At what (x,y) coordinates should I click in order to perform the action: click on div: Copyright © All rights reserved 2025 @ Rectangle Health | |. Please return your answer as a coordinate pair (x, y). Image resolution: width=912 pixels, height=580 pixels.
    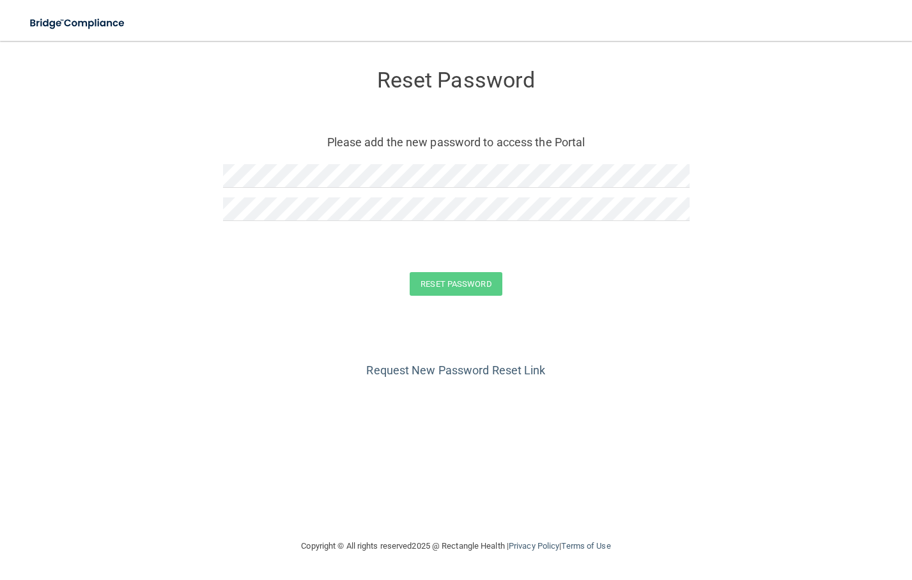
    Looking at the image, I should click on (456, 546).